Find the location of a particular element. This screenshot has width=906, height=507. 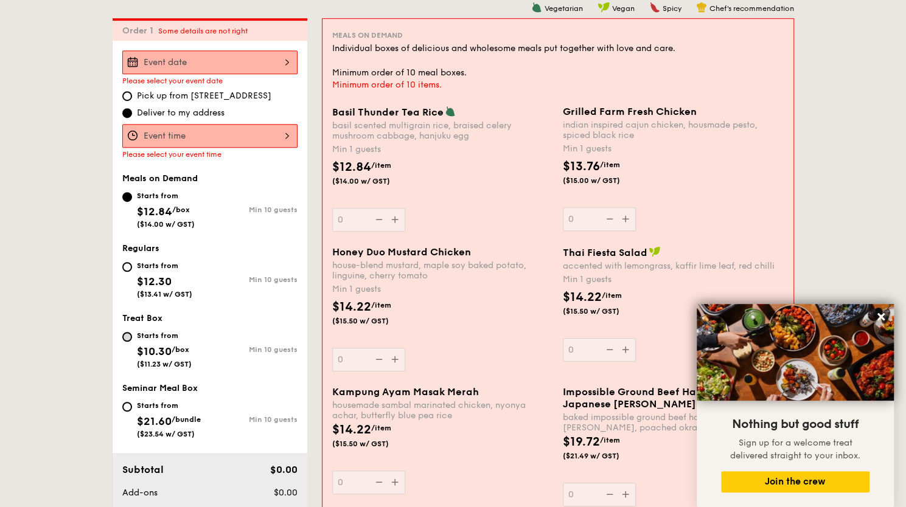

span: $21.60 is located at coordinates (154, 421).